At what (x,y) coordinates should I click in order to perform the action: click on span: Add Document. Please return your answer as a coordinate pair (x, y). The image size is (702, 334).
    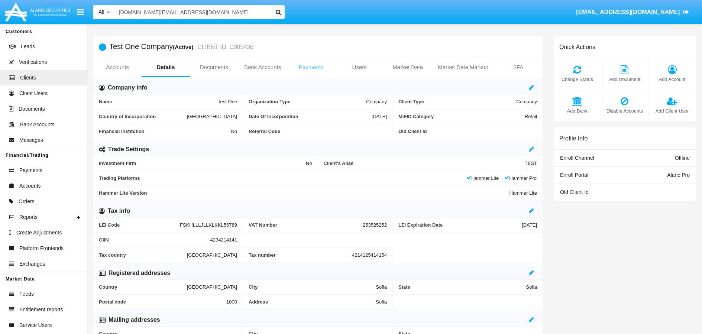
    Looking at the image, I should click on (624, 79).